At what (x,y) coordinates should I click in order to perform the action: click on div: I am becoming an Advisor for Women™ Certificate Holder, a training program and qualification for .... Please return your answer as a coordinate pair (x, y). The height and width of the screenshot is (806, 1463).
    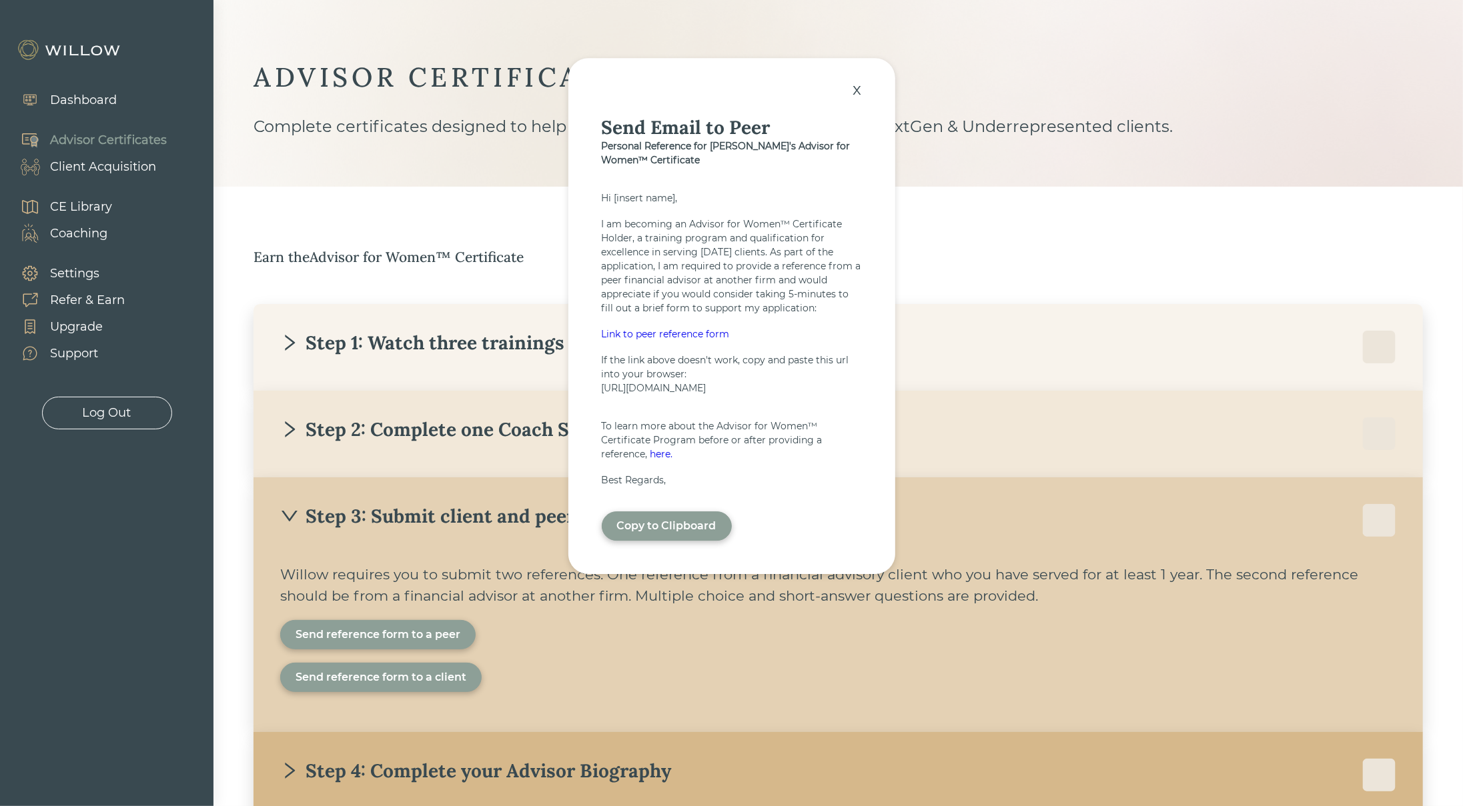
    Looking at the image, I should click on (732, 266).